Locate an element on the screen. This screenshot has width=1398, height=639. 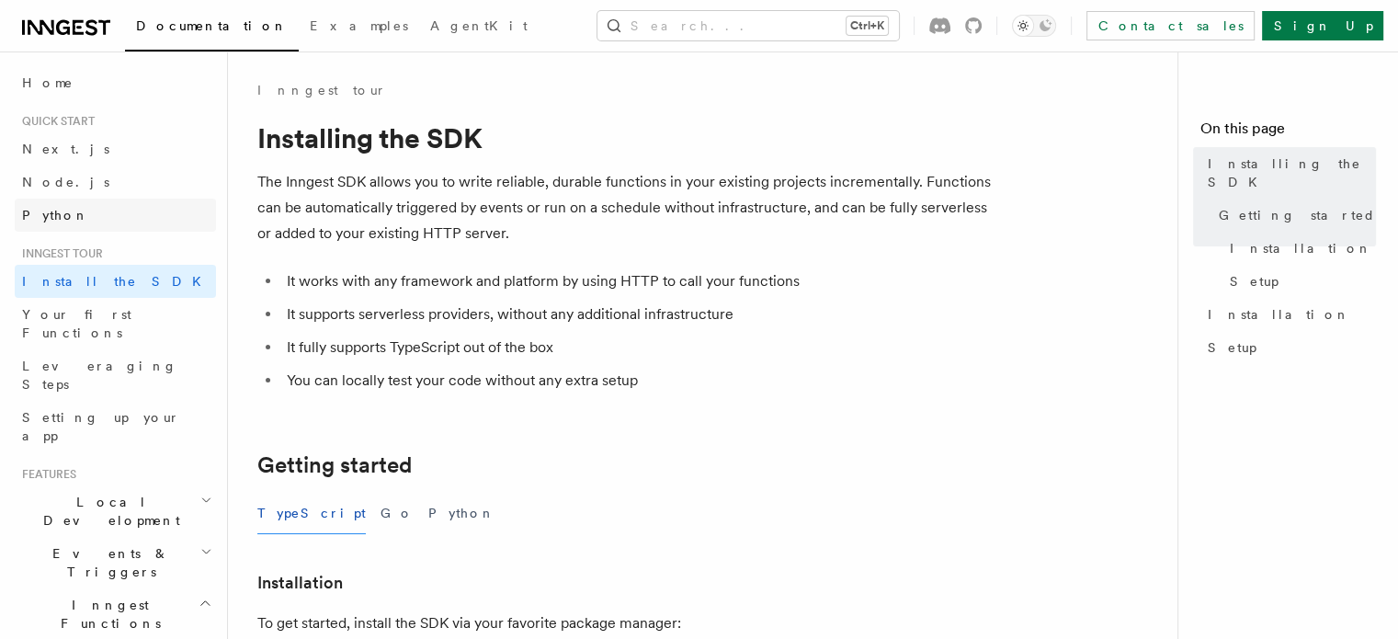
span: Next.js is located at coordinates (65, 149).